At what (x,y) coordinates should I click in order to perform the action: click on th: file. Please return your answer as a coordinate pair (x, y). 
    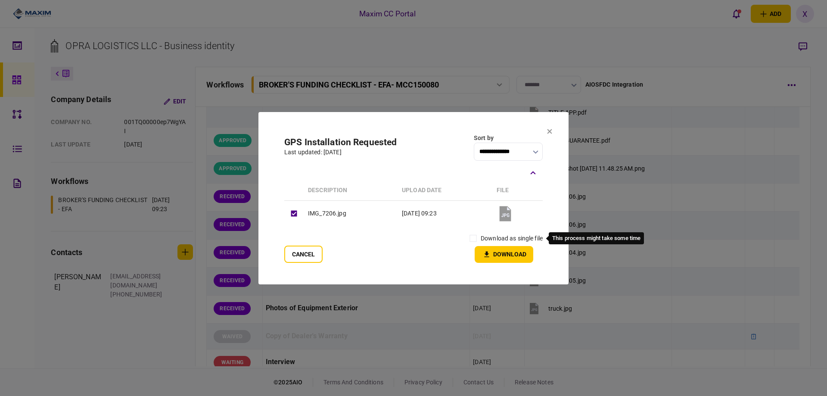
    Looking at the image, I should click on (517, 190).